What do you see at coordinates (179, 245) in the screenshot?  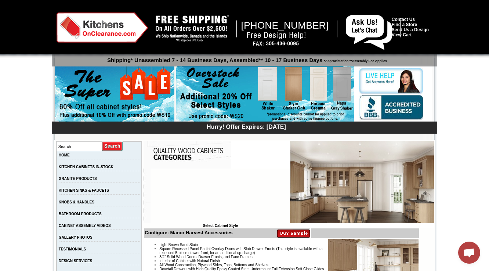 I see `span: Light Brown Sand Stain` at bounding box center [179, 245].